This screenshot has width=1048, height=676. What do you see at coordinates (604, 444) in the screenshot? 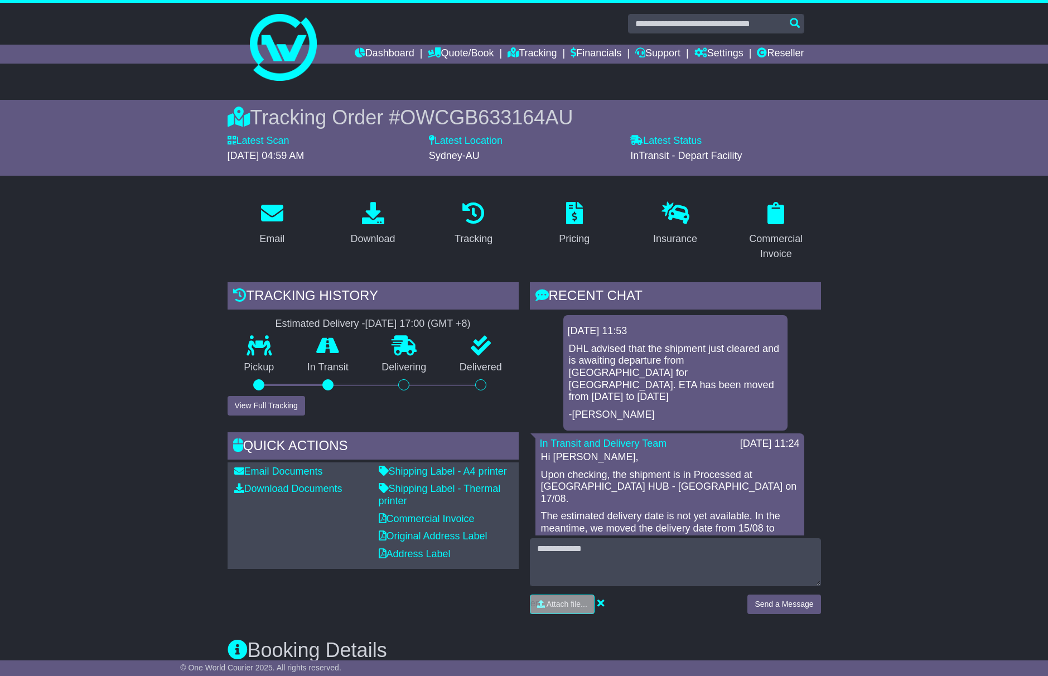
I see `a: In Transit and Delivery Team` at bounding box center [604, 444].